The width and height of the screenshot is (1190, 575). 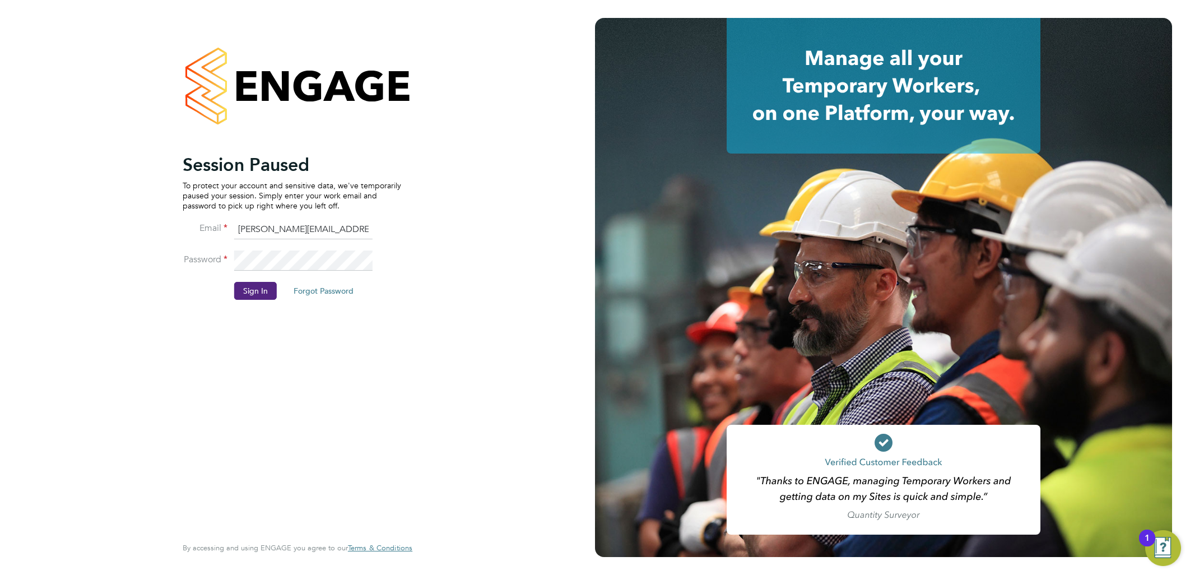 I want to click on span: By accessing and using ENGAGE you agree to our, so click(x=297, y=547).